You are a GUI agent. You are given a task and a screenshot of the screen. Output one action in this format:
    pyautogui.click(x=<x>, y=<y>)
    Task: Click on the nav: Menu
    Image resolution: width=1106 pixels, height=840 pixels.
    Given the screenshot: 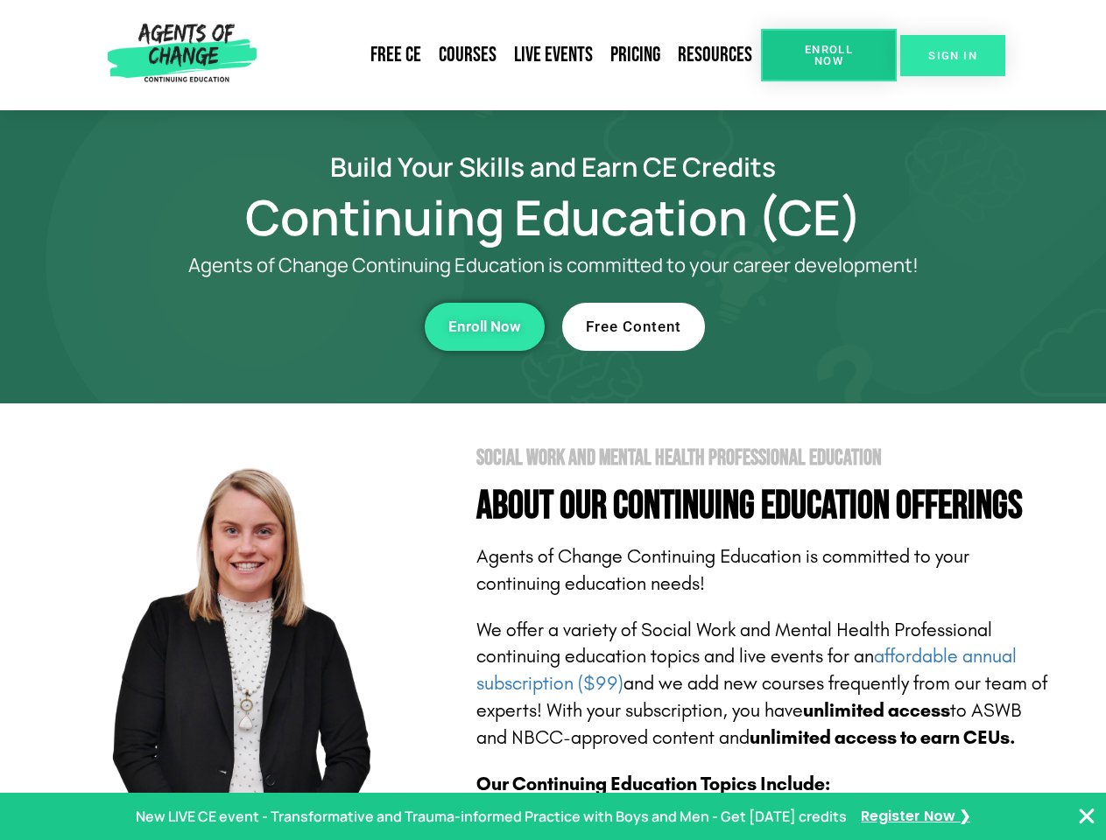 What is the action you would take?
    pyautogui.click(x=512, y=55)
    